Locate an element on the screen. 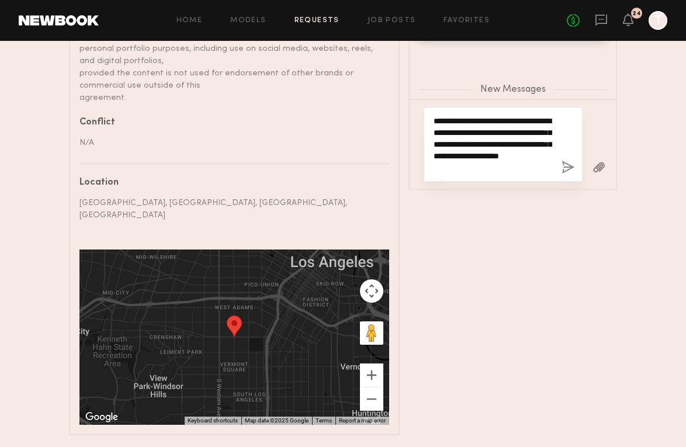  button: Zoom in is located at coordinates (372, 375).